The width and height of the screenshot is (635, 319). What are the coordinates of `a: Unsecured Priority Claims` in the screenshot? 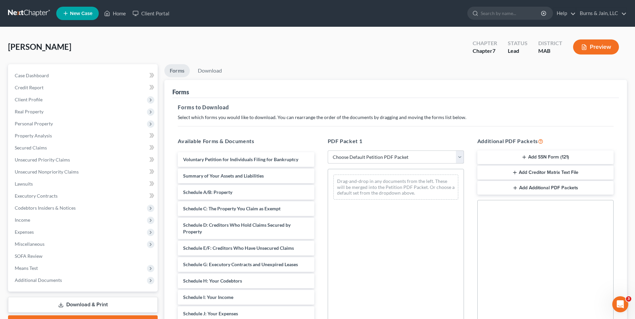 It's located at (83, 160).